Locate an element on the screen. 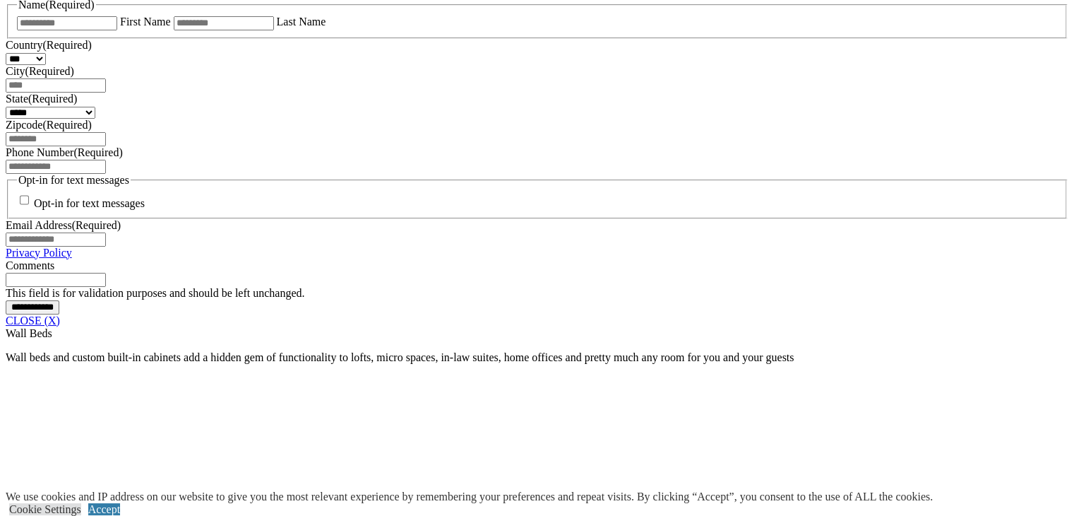 The image size is (1074, 516). label: City is located at coordinates (40, 71).